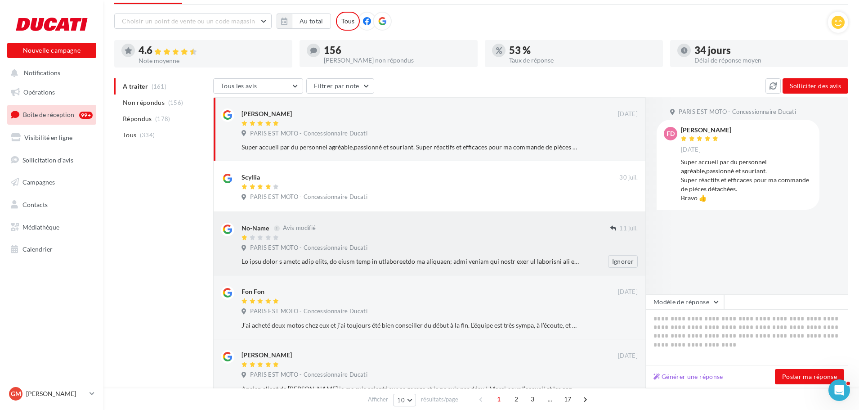 The image size is (859, 410). What do you see at coordinates (340, 86) in the screenshot?
I see `button: Filtrer par note` at bounding box center [340, 86].